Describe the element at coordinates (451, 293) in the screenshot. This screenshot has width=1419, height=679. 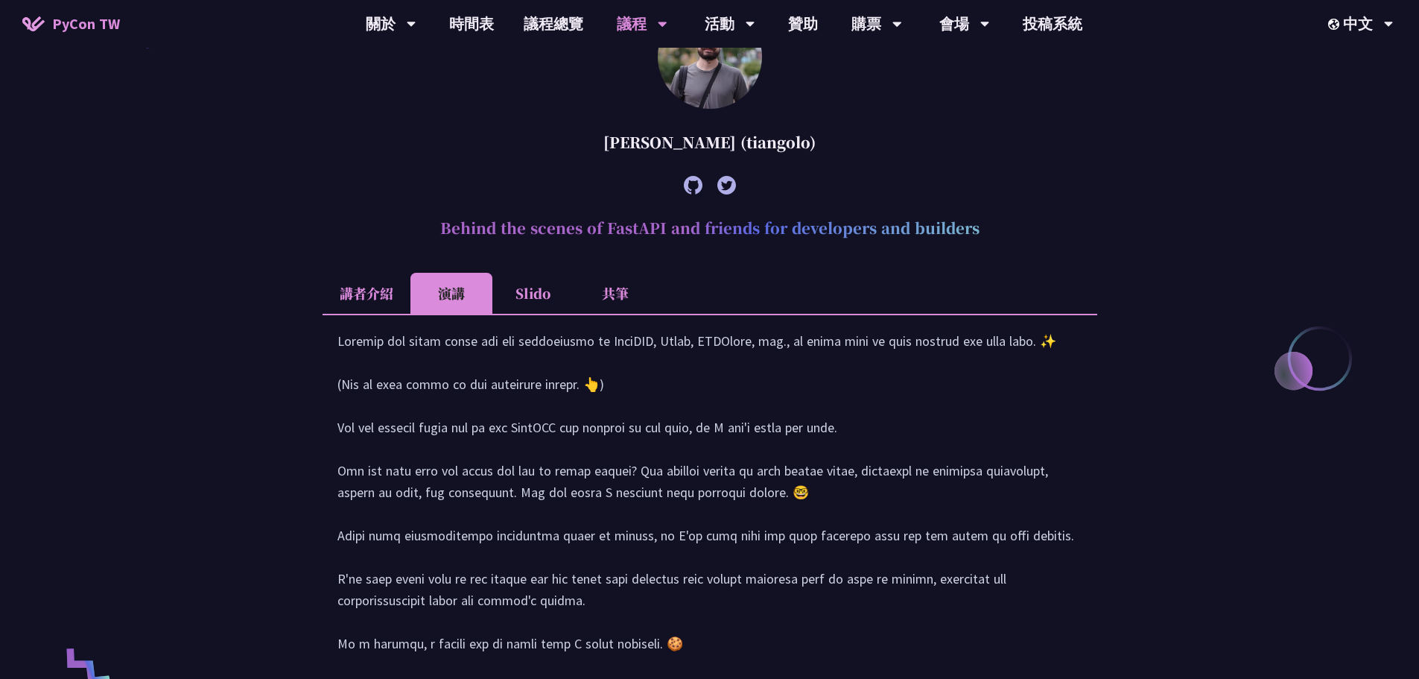
I see `li: 演講` at that location.